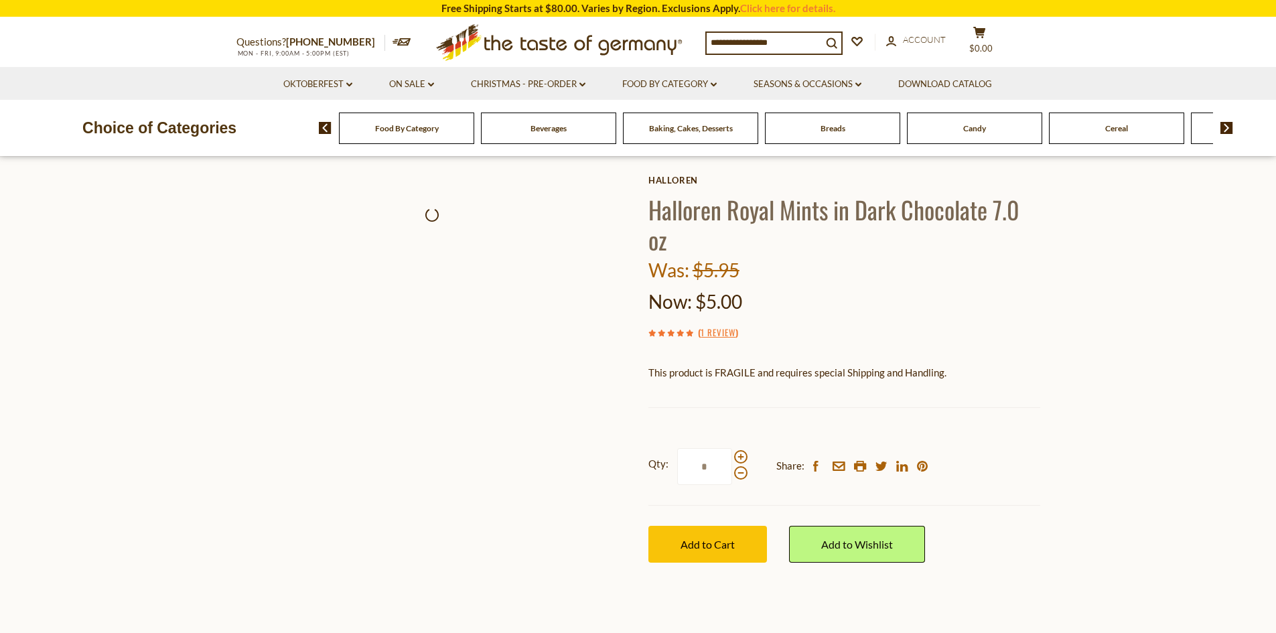  I want to click on a: Christmas - PRE-ORDER, so click(528, 84).